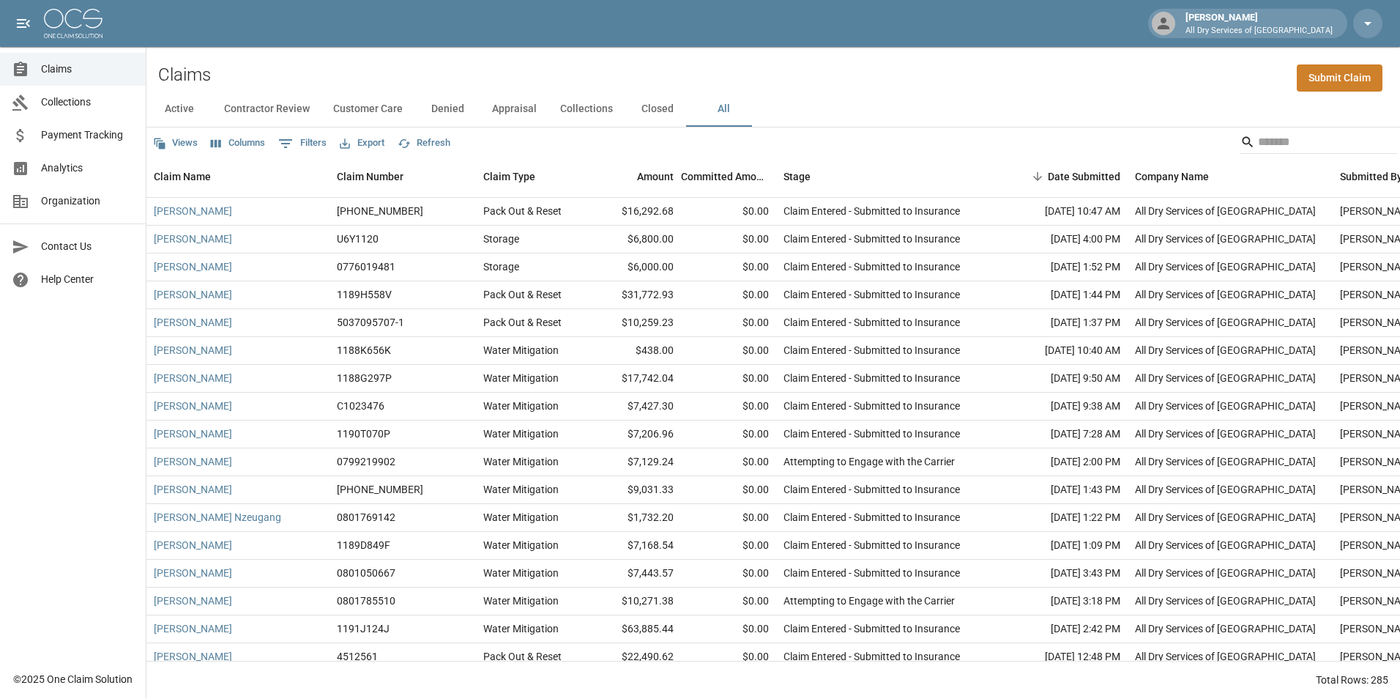 The height and width of the screenshot is (699, 1400). I want to click on div: Claim Type, so click(509, 176).